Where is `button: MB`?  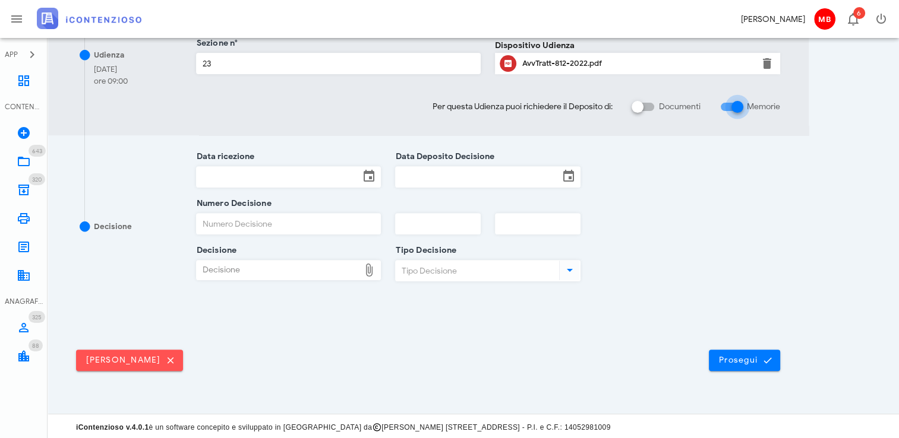
button: MB is located at coordinates (824, 19).